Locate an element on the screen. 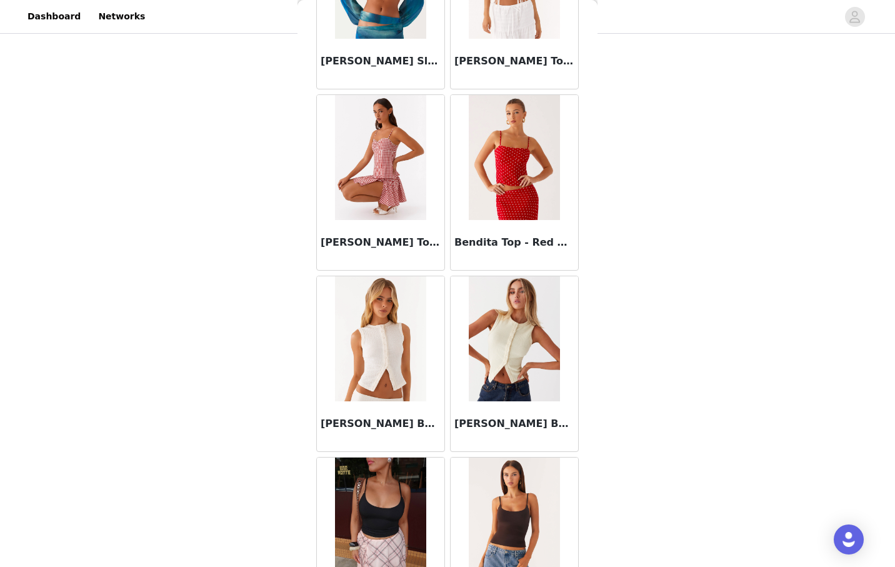 The width and height of the screenshot is (895, 567). img: Bellamy Top - Red Gingham is located at coordinates (380, 158).